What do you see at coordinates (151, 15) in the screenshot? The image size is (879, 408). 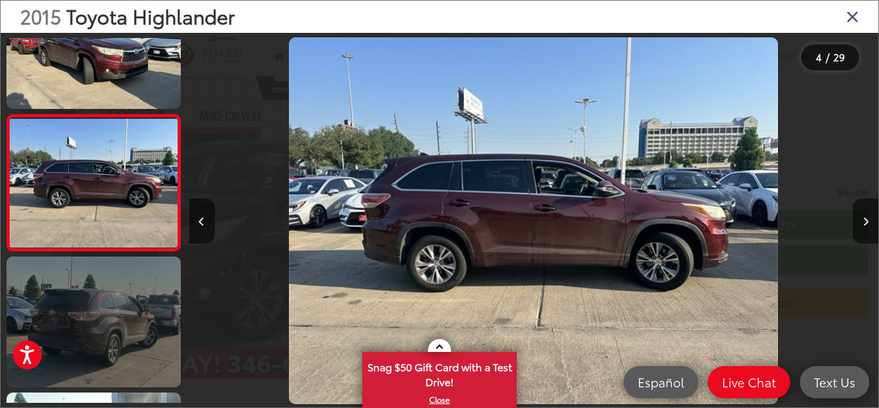 I see `span: Toyota Highlander` at bounding box center [151, 15].